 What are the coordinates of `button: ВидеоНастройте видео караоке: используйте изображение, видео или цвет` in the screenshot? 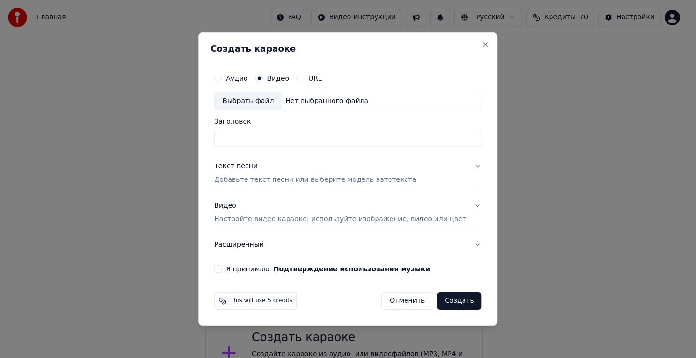 It's located at (348, 212).